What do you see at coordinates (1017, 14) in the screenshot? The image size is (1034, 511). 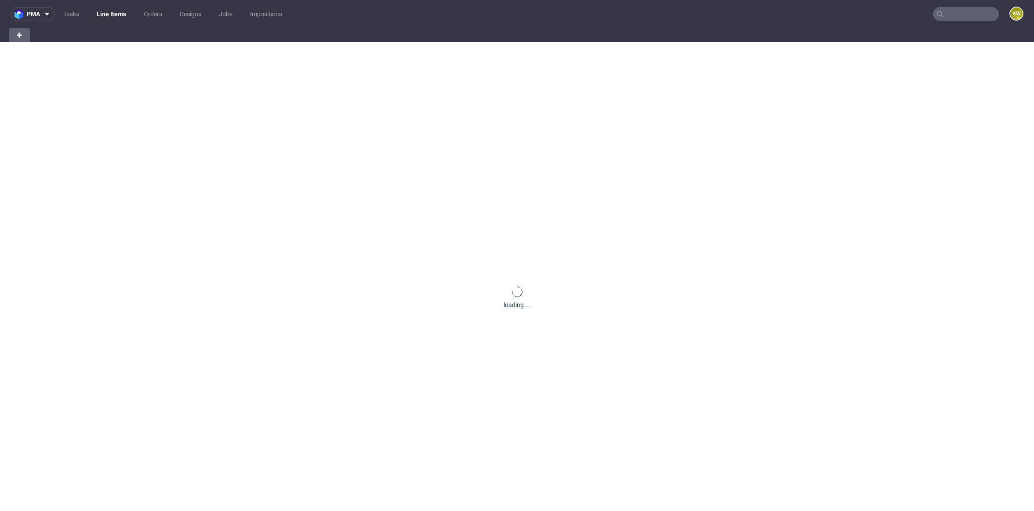 I see `figcaption: KW` at bounding box center [1017, 14].